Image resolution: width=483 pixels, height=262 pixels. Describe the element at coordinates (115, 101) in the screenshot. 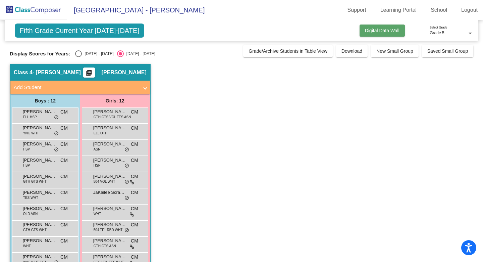

I see `div: Girls: 12` at that location.